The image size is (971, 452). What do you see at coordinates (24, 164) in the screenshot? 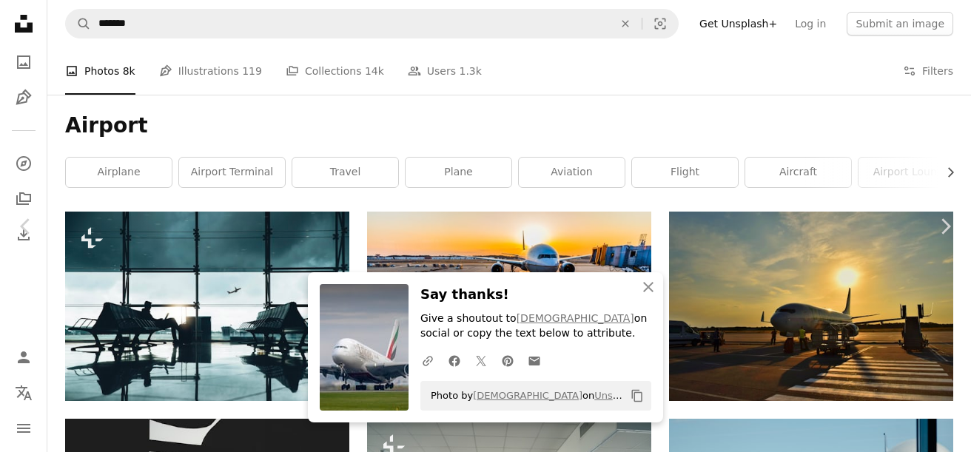
I see `a: Explore` at bounding box center [24, 164].